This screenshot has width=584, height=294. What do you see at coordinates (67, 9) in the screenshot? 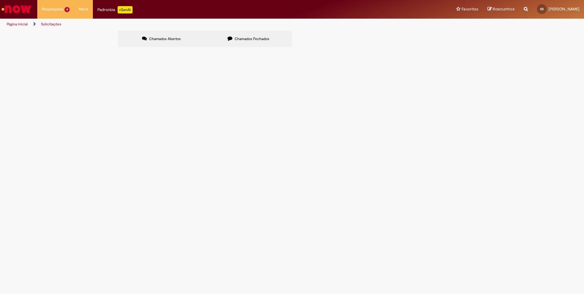
I see `span: 4` at bounding box center [67, 9].